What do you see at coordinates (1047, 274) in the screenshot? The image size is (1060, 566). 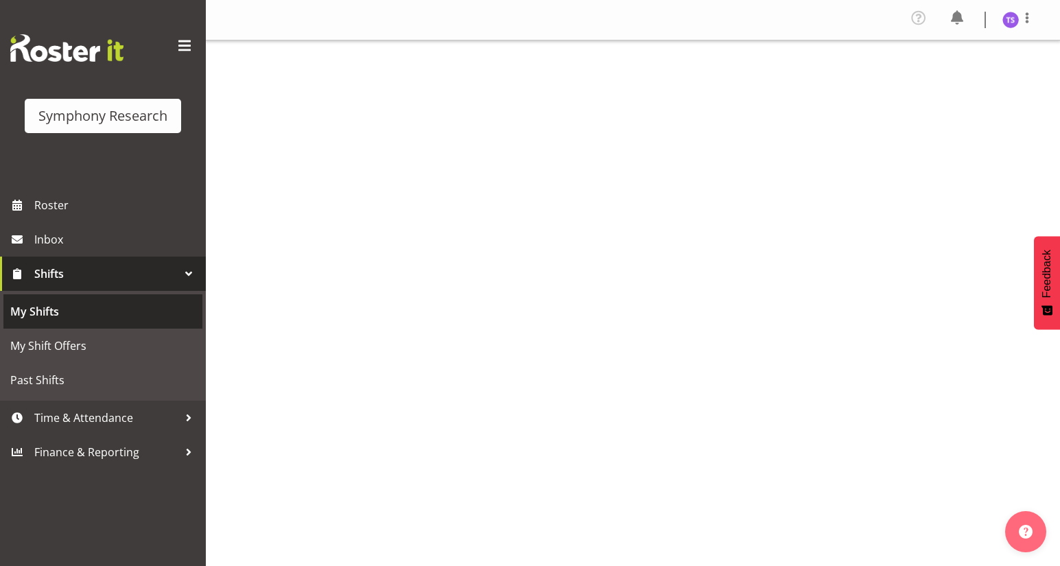 I see `span: Feedback` at bounding box center [1047, 274].